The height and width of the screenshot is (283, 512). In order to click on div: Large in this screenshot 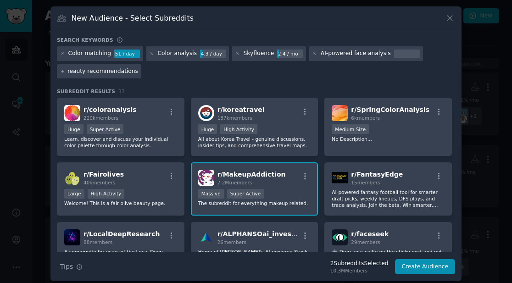, I will do `click(74, 194)`.